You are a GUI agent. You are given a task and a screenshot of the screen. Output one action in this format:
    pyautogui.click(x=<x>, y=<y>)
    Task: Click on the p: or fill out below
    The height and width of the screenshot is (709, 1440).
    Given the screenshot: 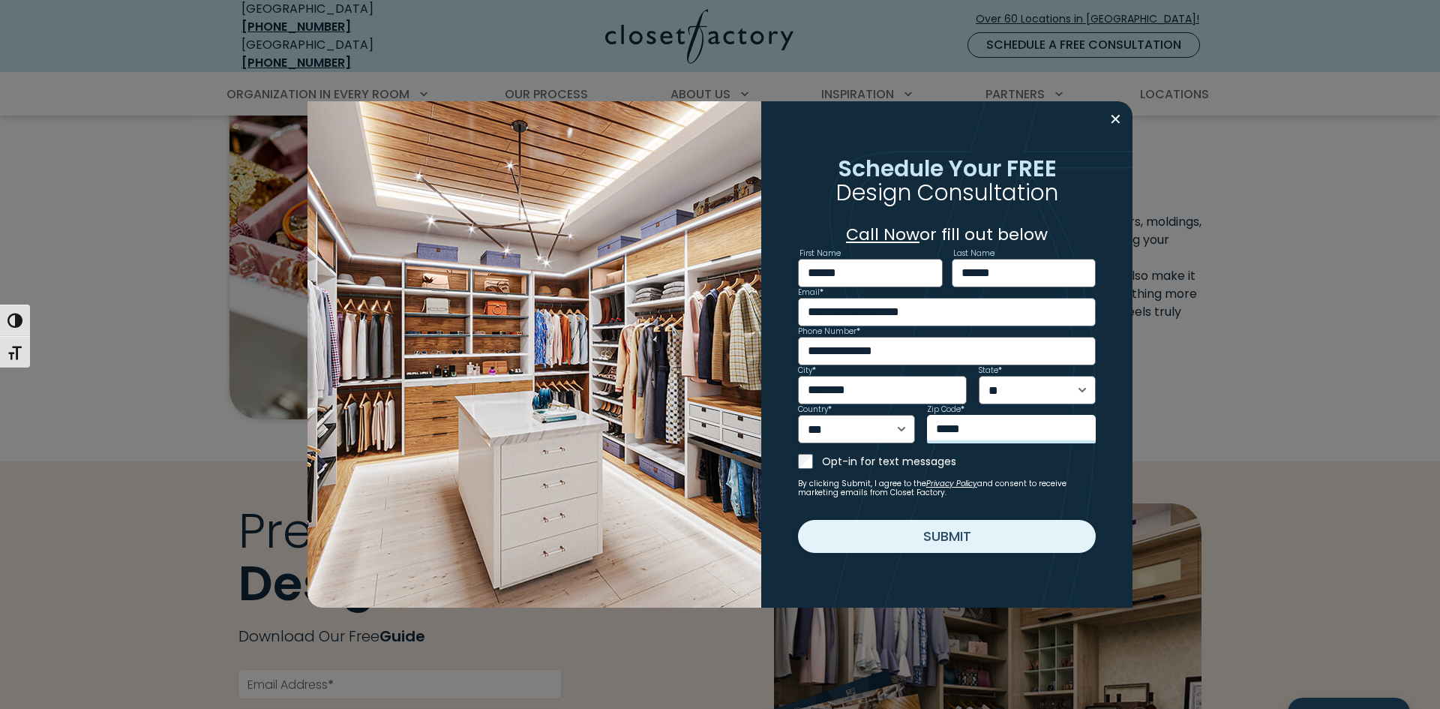 What is the action you would take?
    pyautogui.click(x=948, y=234)
    